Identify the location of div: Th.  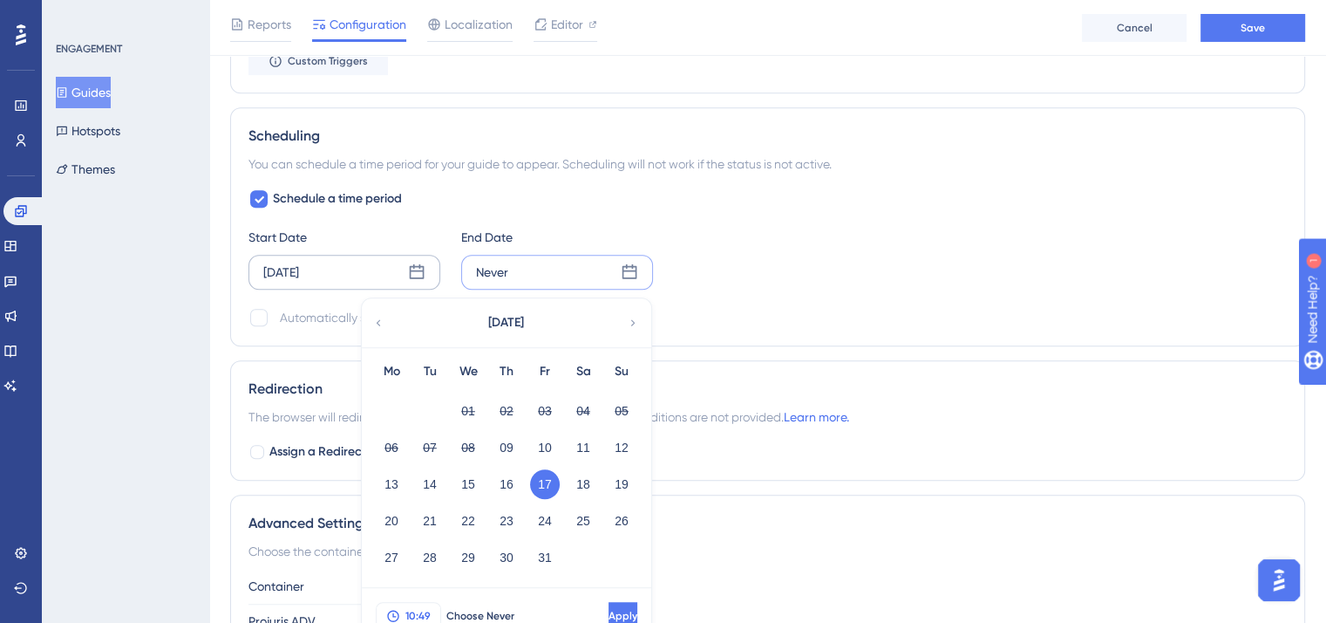
(507, 371).